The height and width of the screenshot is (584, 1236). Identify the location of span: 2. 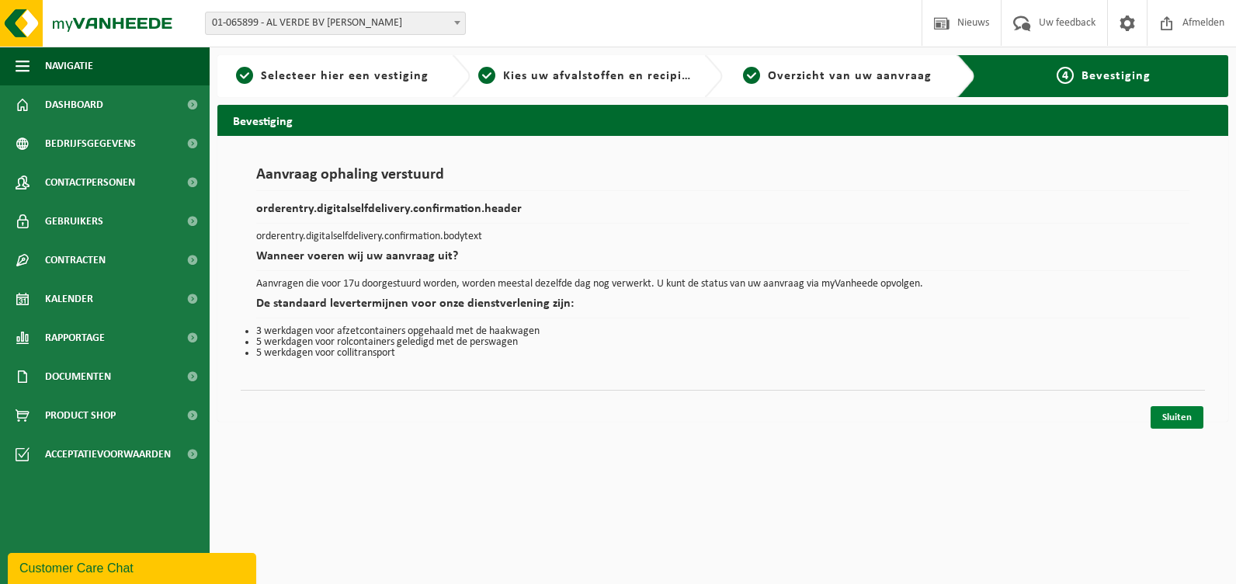
(487, 75).